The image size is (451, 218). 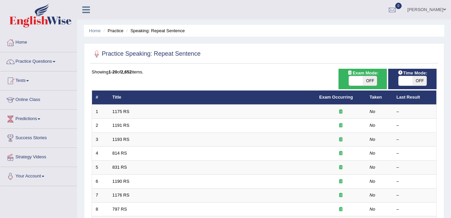 I want to click on li: Practice, so click(x=112, y=31).